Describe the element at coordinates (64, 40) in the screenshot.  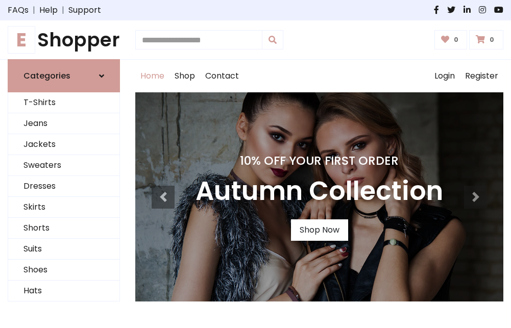
I see `h1: Shopper` at that location.